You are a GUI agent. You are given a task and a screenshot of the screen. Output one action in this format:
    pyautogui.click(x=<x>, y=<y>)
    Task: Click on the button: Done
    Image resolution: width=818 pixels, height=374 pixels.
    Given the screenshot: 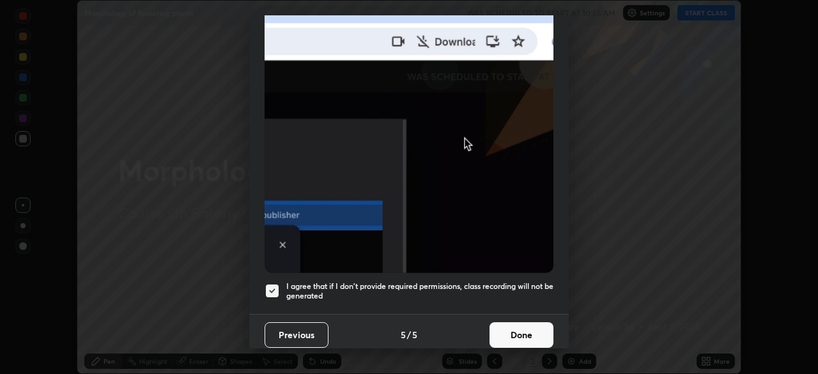 What is the action you would take?
    pyautogui.click(x=522, y=335)
    